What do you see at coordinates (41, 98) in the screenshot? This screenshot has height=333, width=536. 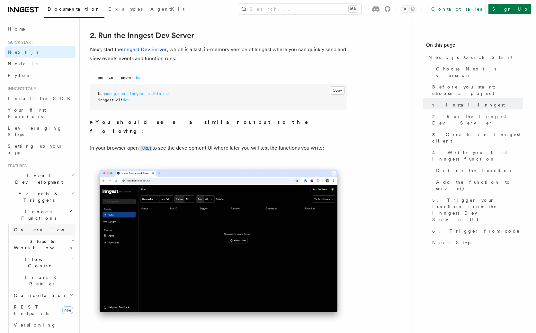 I see `span: Install the SDK` at bounding box center [41, 98].